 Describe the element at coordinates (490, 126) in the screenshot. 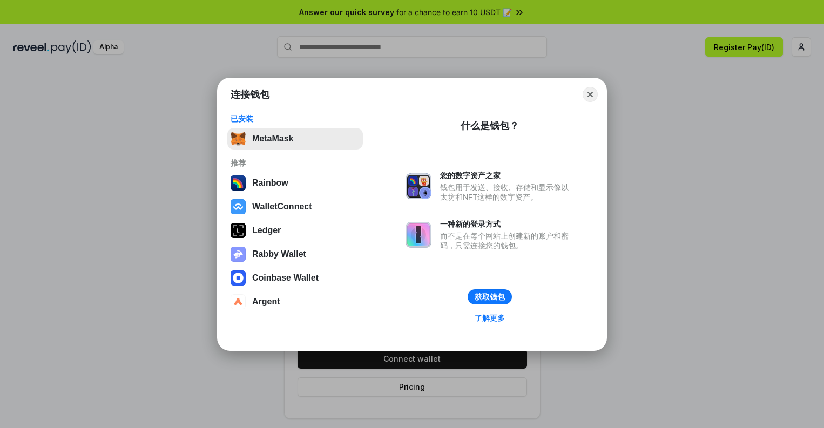

I see `div: 什么是钱包？` at that location.